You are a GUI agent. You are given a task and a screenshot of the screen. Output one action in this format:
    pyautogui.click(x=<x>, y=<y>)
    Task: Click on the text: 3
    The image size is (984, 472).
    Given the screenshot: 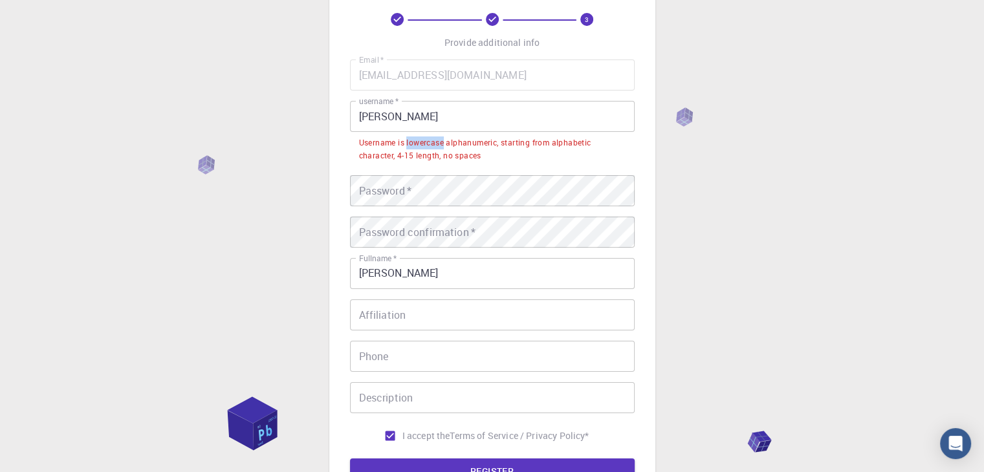 What is the action you would take?
    pyautogui.click(x=587, y=19)
    